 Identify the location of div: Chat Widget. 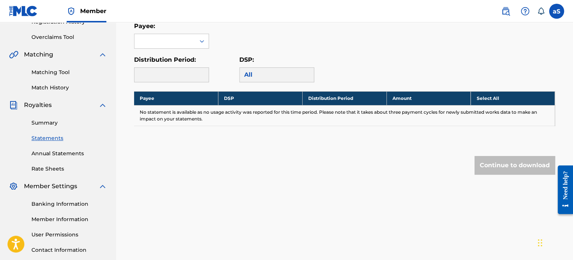
(555, 242).